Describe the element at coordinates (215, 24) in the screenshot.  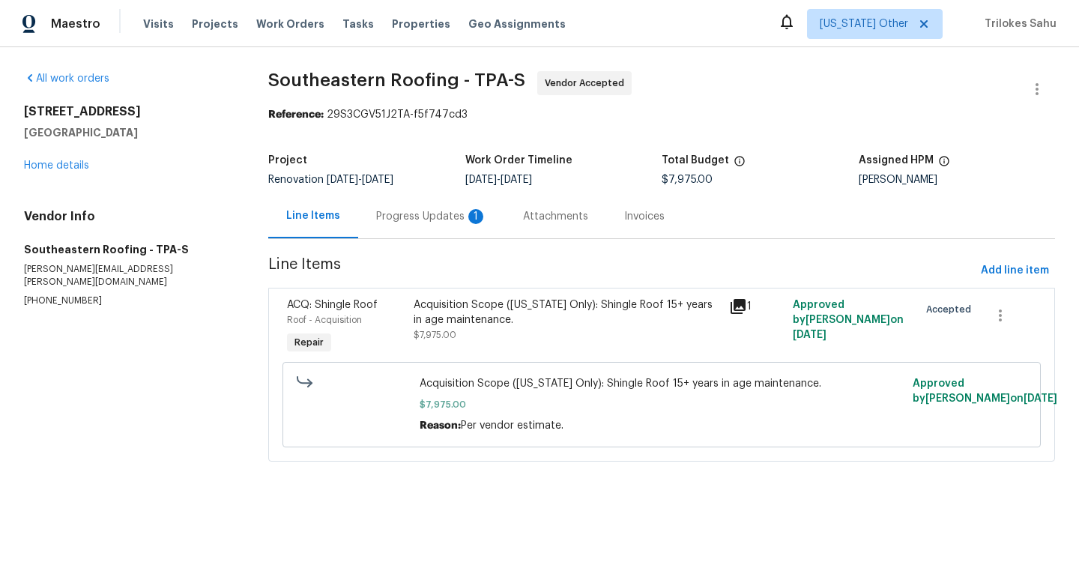
I see `span: Projects` at that location.